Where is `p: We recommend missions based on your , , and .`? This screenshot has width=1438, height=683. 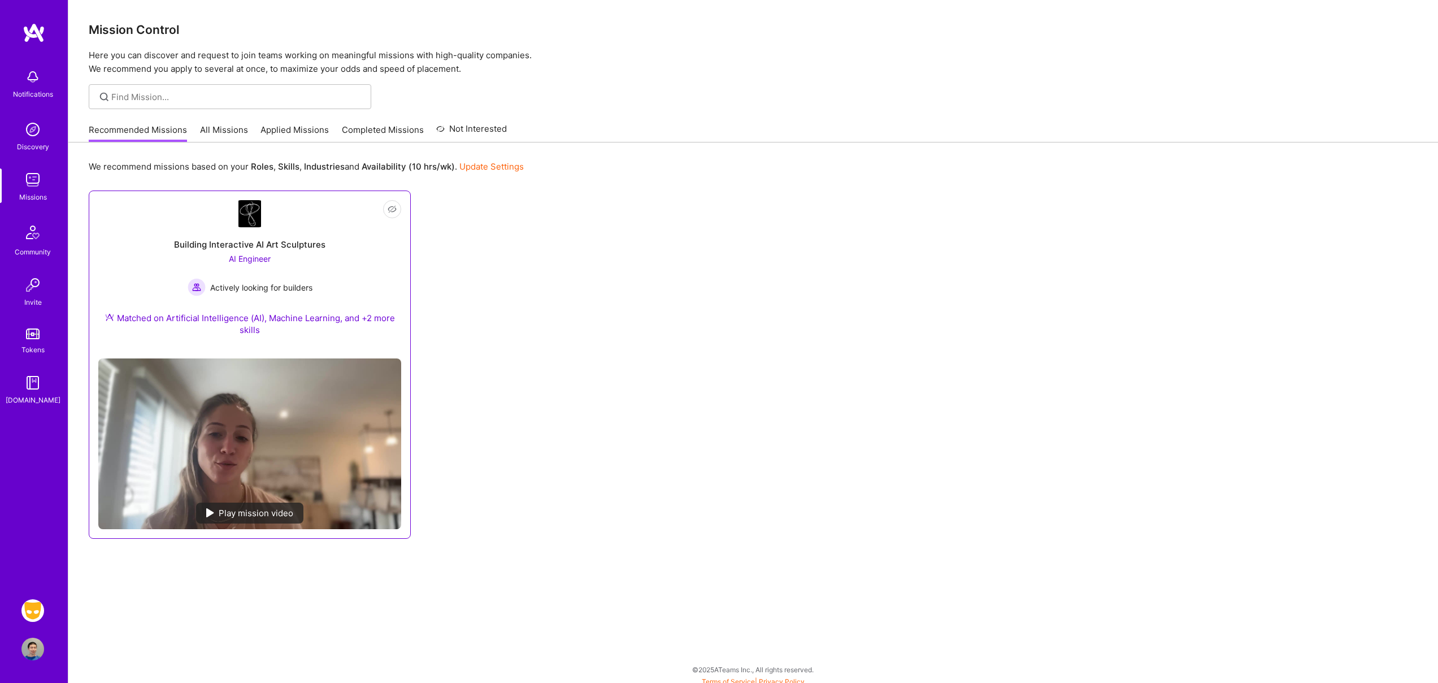
p: We recommend missions based on your , , and . is located at coordinates (306, 166).